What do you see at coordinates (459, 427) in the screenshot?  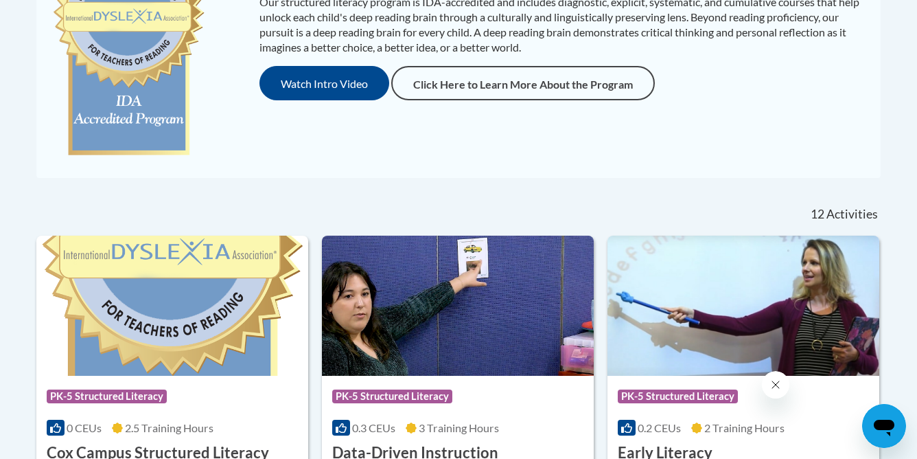 I see `span: 3 Training Hours` at bounding box center [459, 427].